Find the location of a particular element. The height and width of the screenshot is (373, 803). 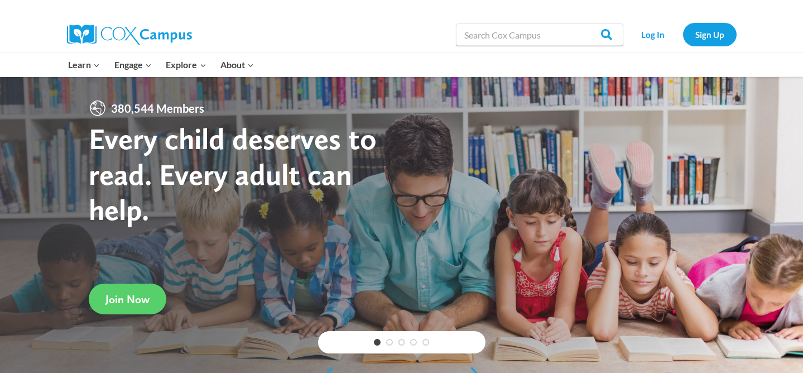

input: Search Cox Campus is located at coordinates (540, 35).